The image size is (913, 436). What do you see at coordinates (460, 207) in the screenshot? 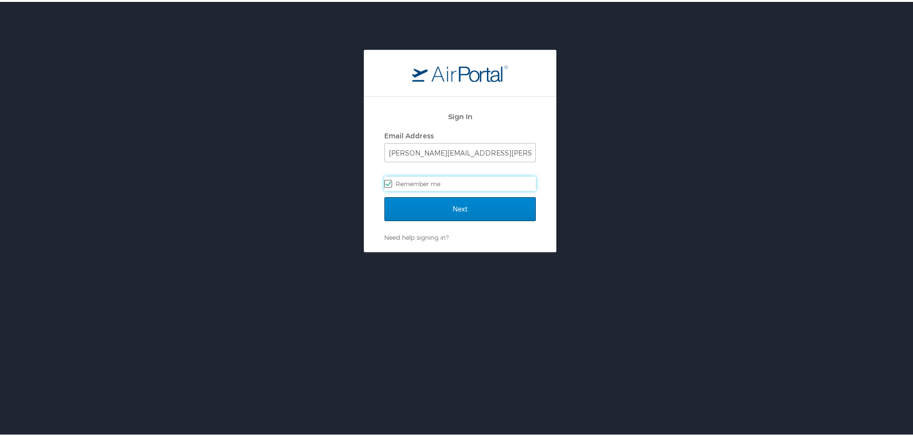
I see `input: Next` at bounding box center [460, 207].